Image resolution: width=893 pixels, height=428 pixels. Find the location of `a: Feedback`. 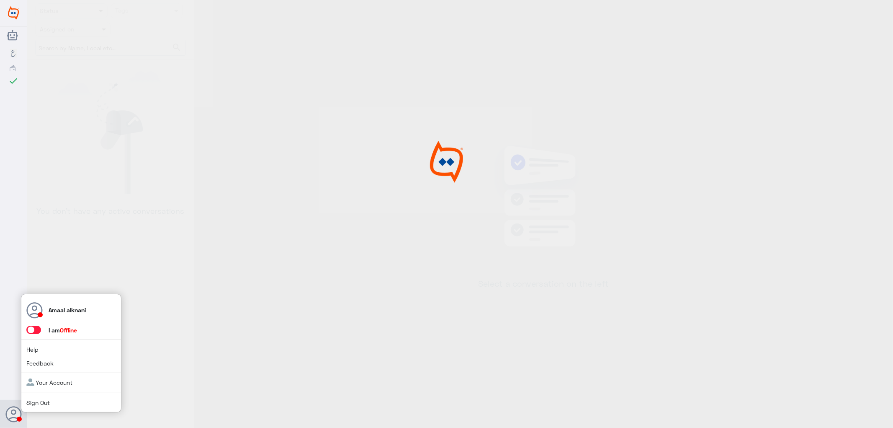

a: Feedback is located at coordinates (40, 363).